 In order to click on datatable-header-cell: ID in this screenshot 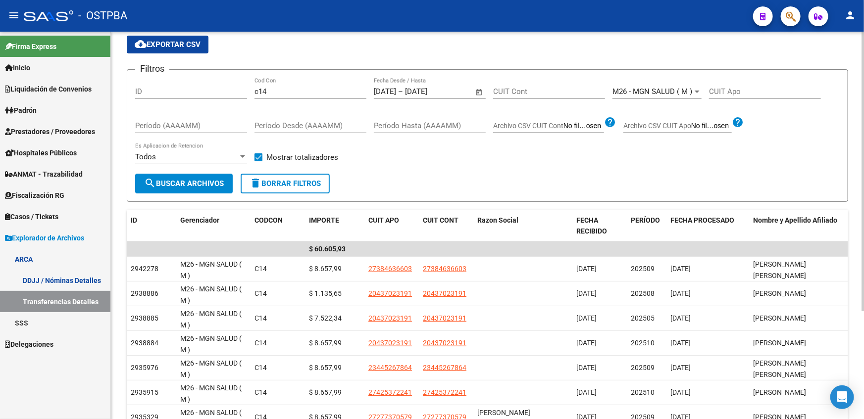, I will do `click(151, 226)`.